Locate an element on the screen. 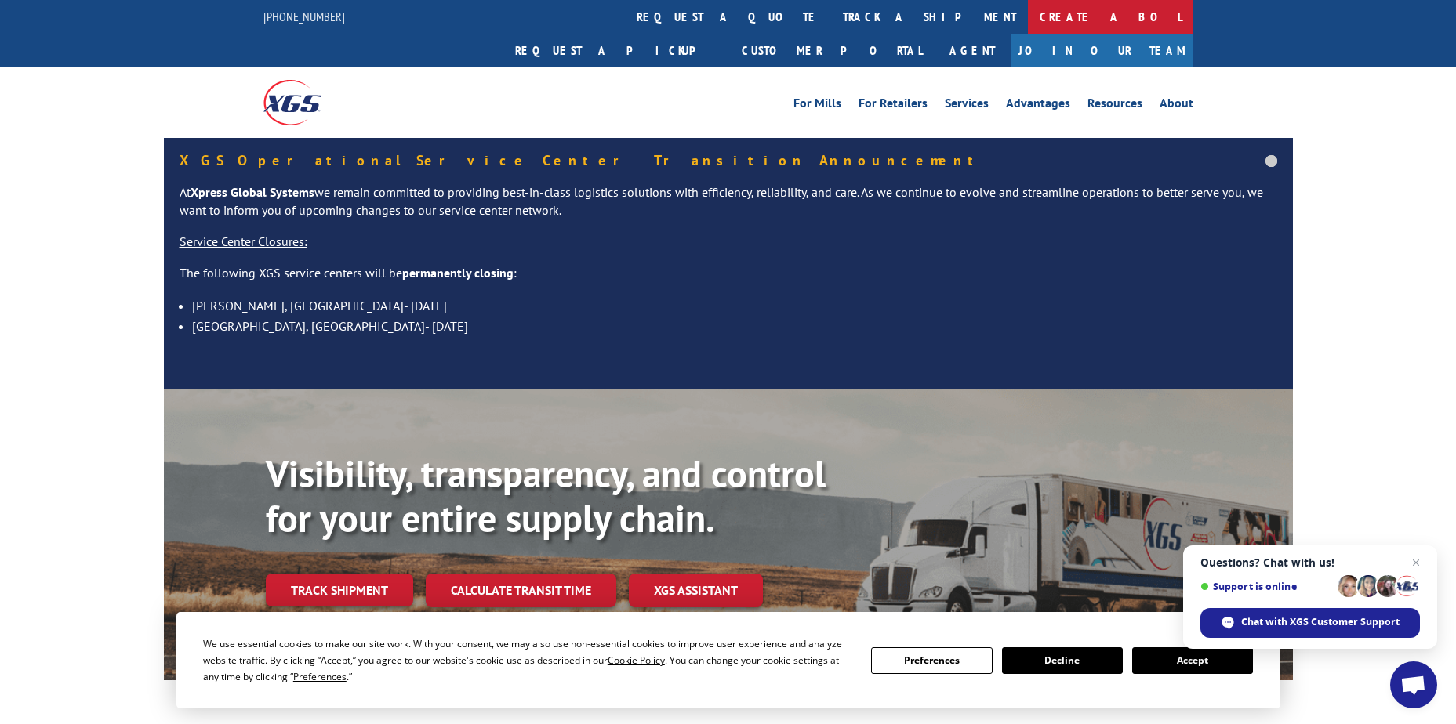 The height and width of the screenshot is (724, 1456). a: Open chat is located at coordinates (1413, 685).